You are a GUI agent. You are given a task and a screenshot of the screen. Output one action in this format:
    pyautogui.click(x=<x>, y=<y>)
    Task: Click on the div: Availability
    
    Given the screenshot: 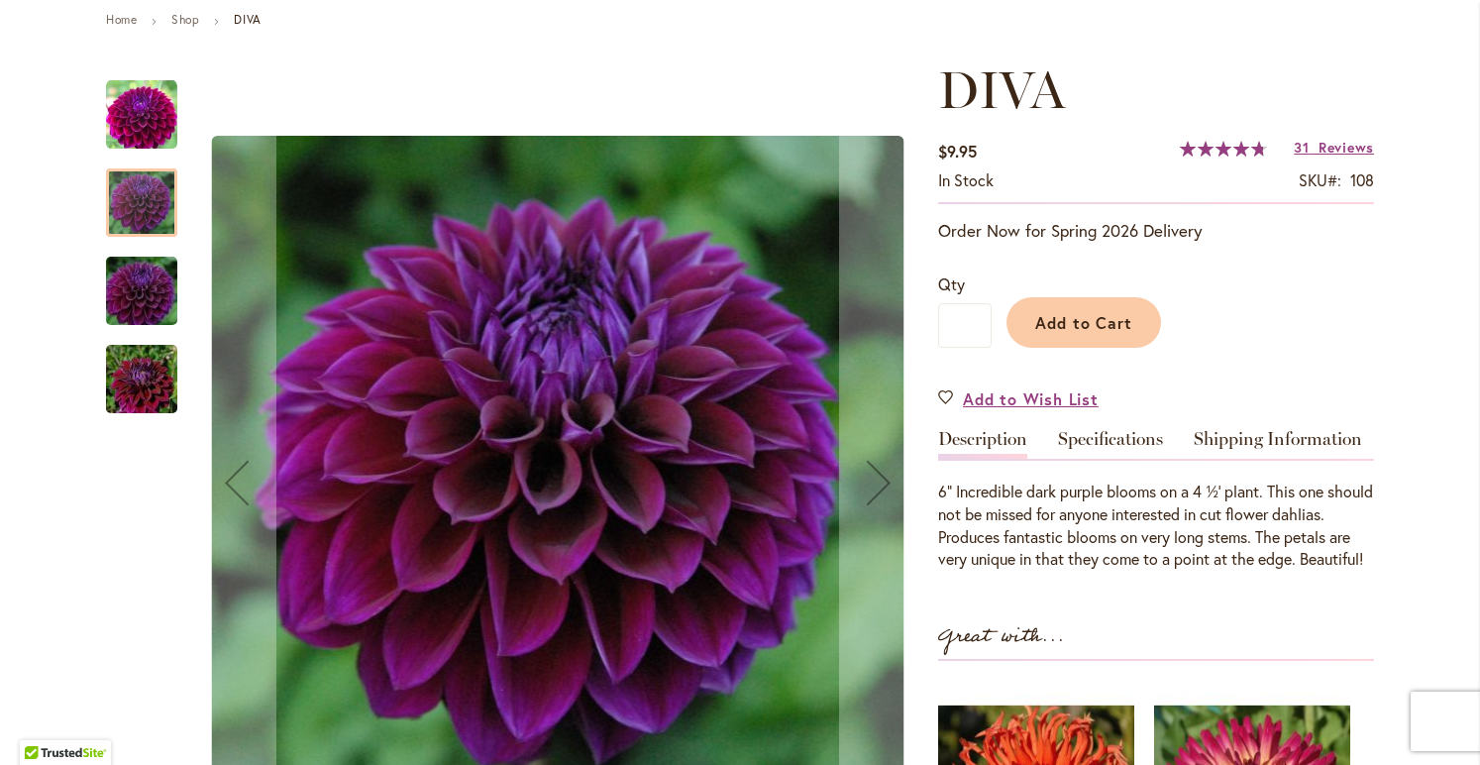 What is the action you would take?
    pyautogui.click(x=966, y=180)
    